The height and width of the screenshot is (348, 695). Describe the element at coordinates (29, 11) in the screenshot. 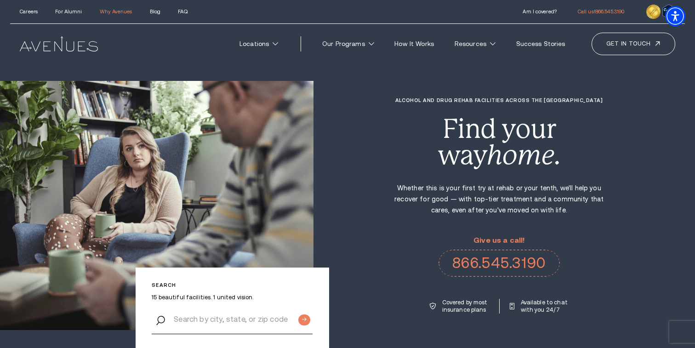

I see `a: Careers` at that location.